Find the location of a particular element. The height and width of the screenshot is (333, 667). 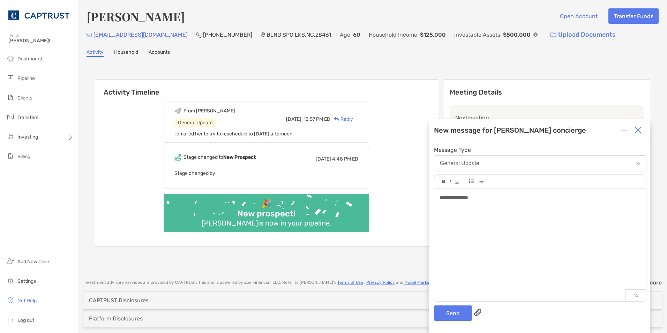

img: Confetti is located at coordinates (266, 210).